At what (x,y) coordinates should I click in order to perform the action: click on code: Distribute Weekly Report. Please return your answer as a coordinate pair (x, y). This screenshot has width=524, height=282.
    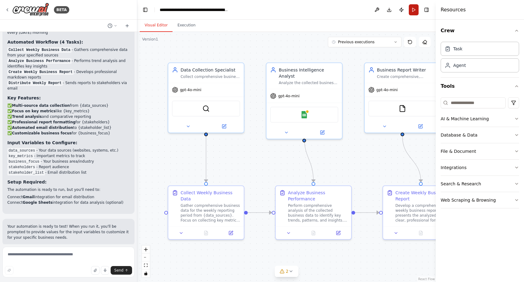
    Looking at the image, I should click on (35, 83).